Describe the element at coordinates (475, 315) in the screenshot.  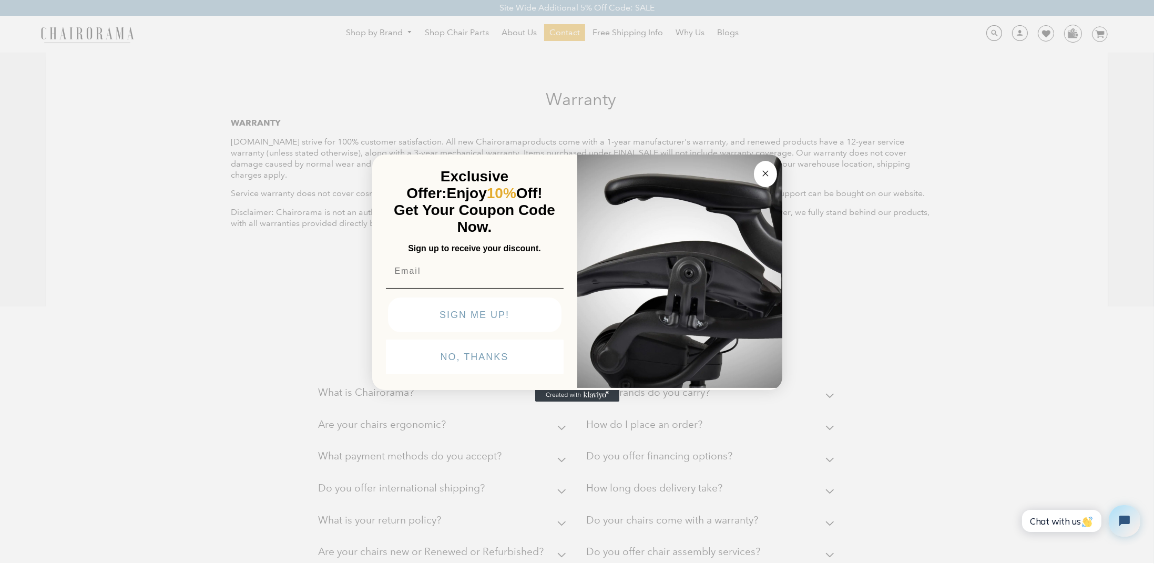
I see `button: SIGN ME UP!` at that location.